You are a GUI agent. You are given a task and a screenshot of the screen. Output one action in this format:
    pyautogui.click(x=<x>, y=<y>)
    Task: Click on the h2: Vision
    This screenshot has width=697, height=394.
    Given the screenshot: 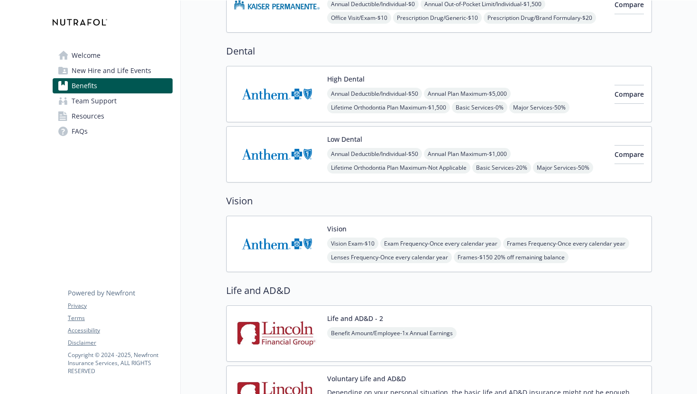 What is the action you would take?
    pyautogui.click(x=439, y=201)
    